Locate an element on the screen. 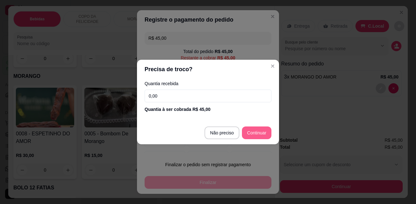 The image size is (416, 204). button: Continuar is located at coordinates (256, 133).